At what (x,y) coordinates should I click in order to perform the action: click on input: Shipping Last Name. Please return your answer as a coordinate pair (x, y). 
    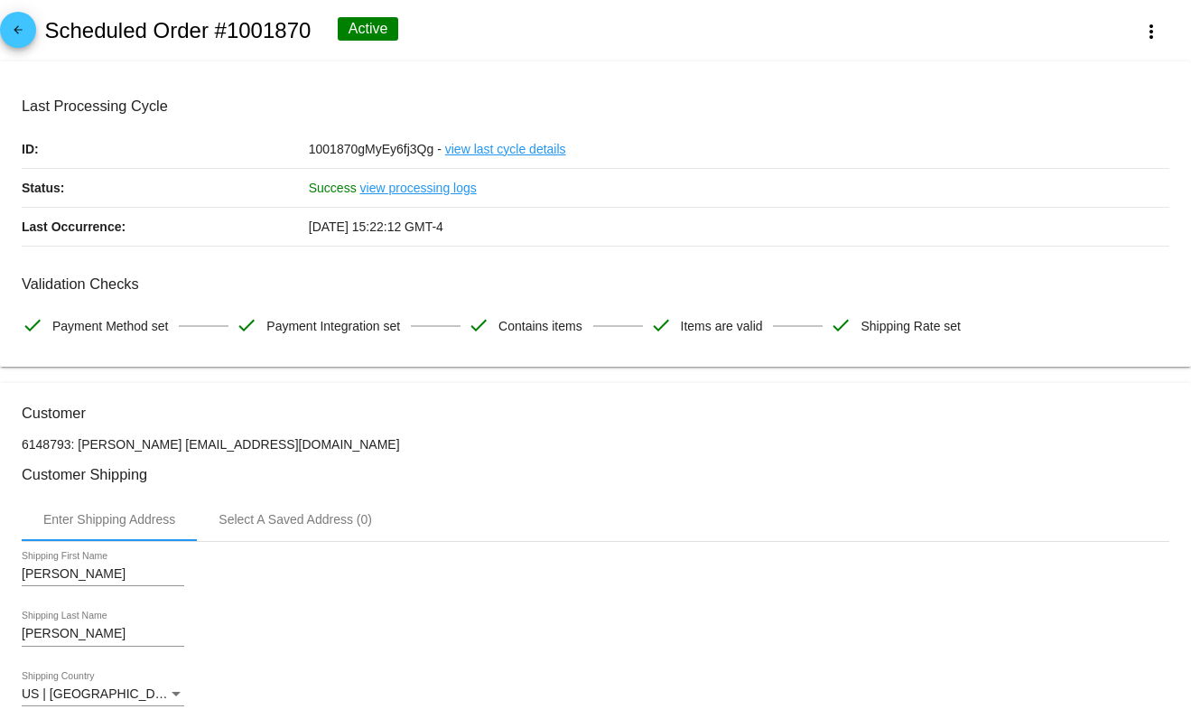
    Looking at the image, I should click on (103, 634).